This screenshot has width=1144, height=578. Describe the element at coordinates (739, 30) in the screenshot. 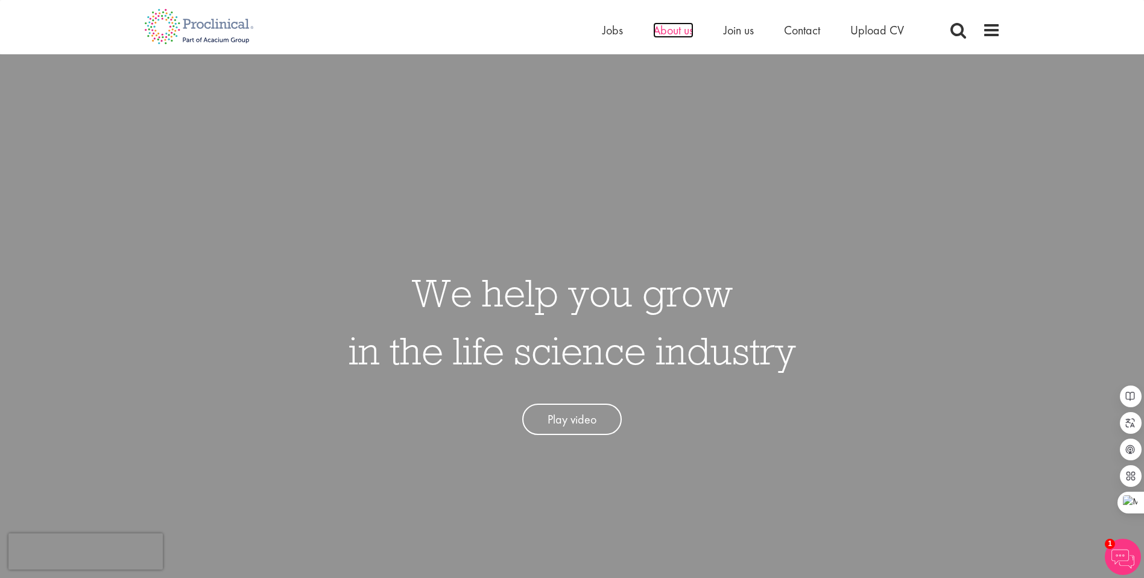

I see `a: Join us` at that location.